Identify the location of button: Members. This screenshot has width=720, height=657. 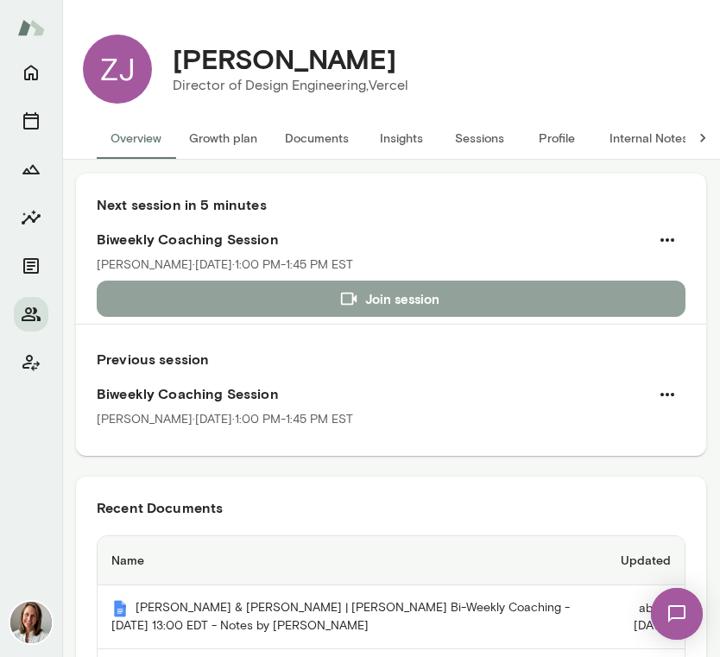
(31, 314).